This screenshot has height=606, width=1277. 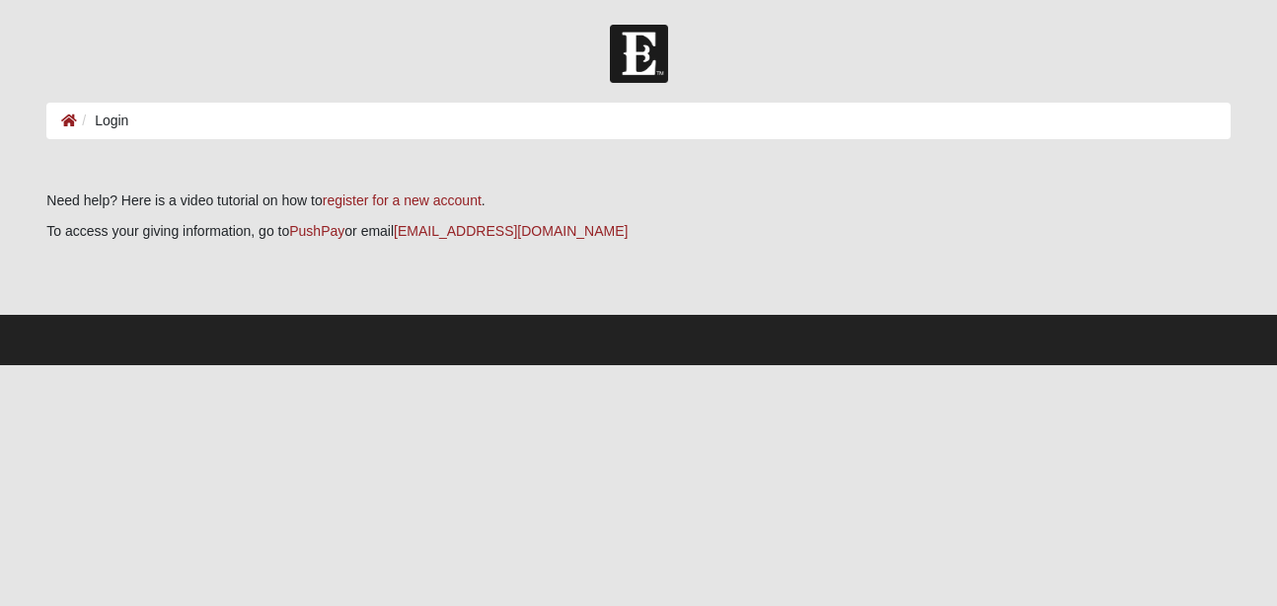 I want to click on p: Need help? Here is a video tutorial on how to ., so click(x=637, y=200).